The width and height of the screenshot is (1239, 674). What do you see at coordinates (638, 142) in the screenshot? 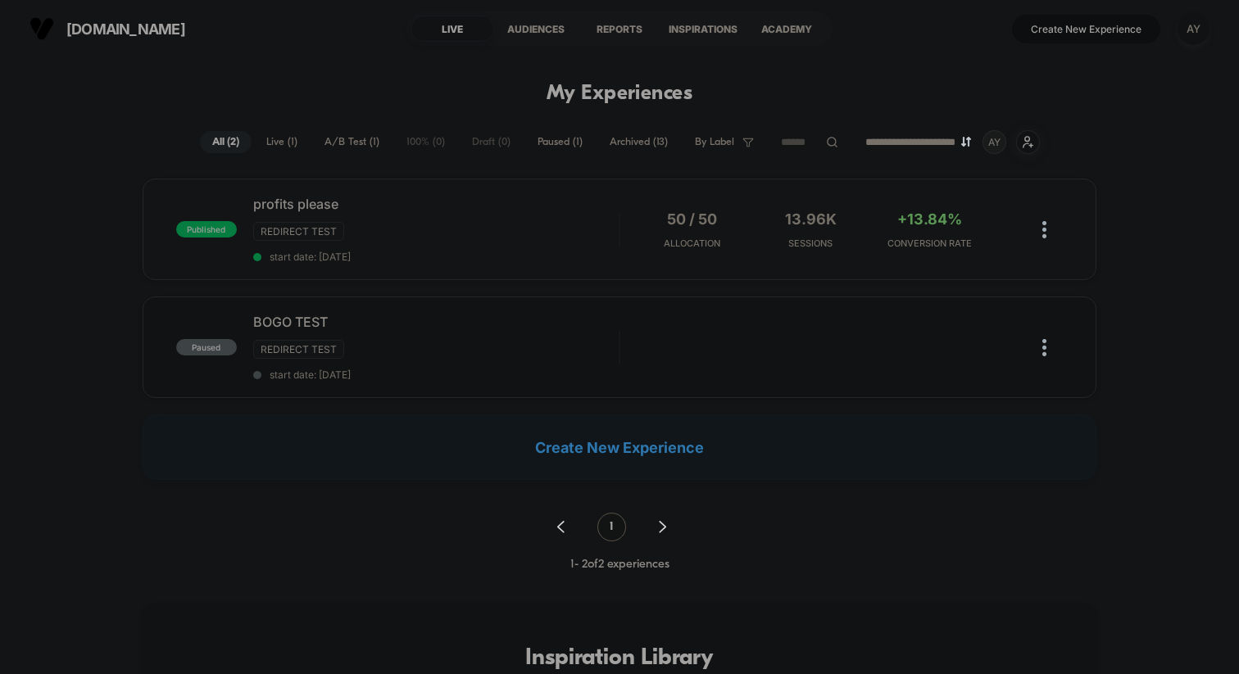
I see `span: Archived ( 13 )` at bounding box center [638, 142].